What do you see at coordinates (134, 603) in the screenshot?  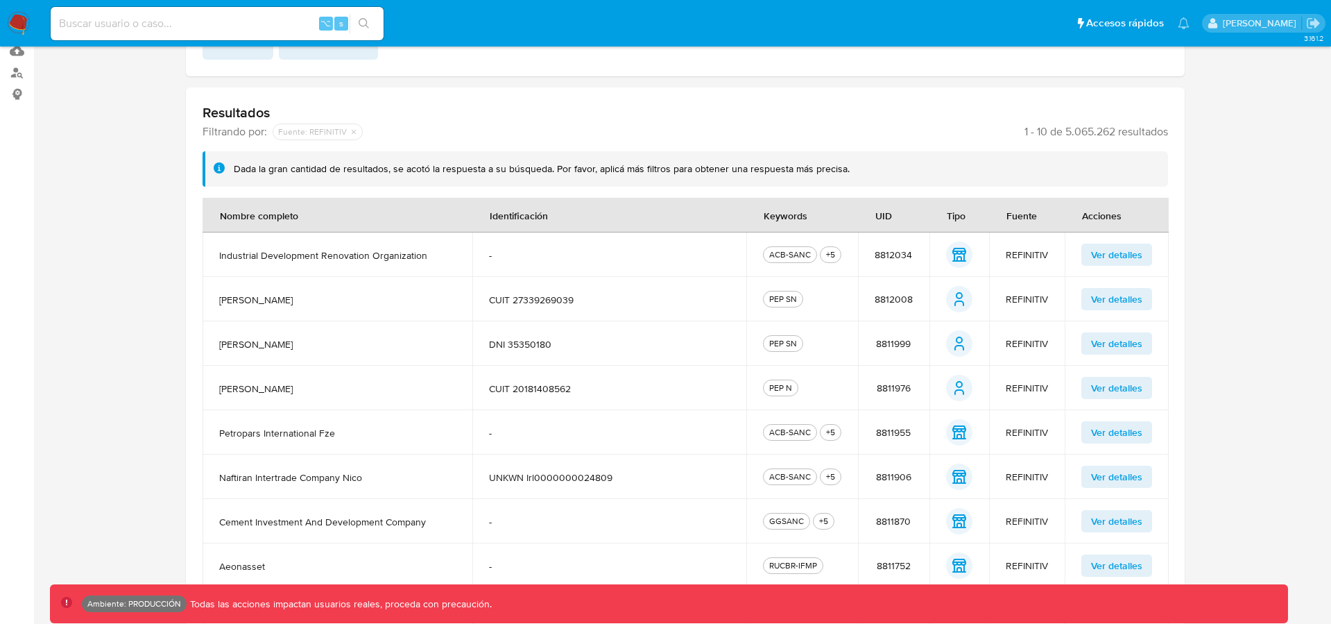 I see `p: Ambiente: PRODUCCIÓN` at bounding box center [134, 603].